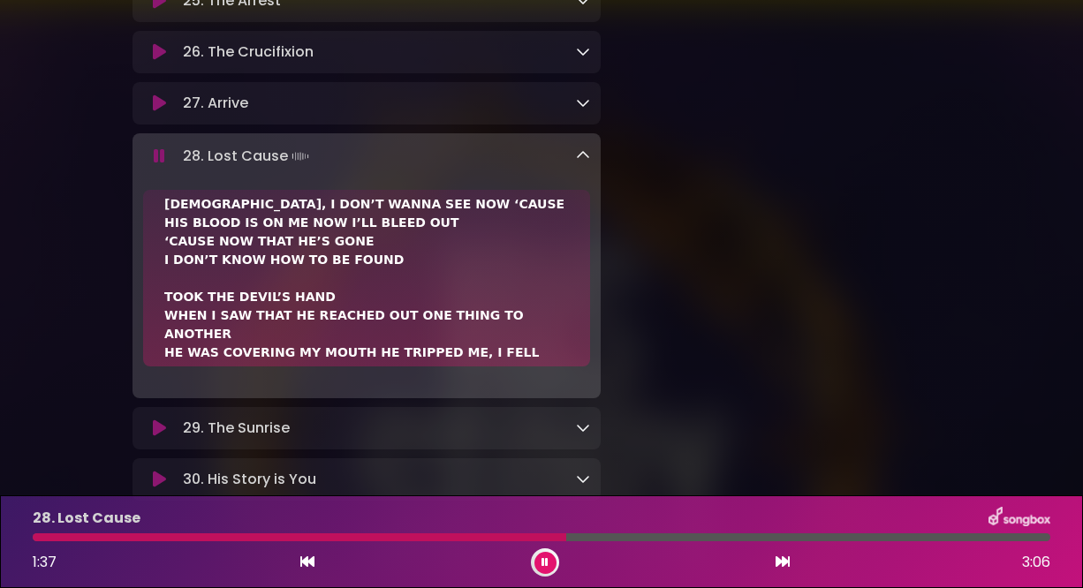 This screenshot has width=1083, height=588. What do you see at coordinates (1036, 562) in the screenshot?
I see `span: 3:06` at bounding box center [1036, 562].